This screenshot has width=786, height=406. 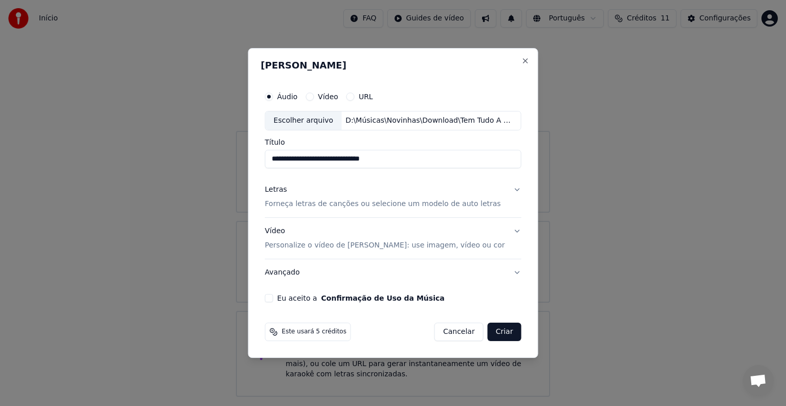 I want to click on label: Título, so click(x=393, y=142).